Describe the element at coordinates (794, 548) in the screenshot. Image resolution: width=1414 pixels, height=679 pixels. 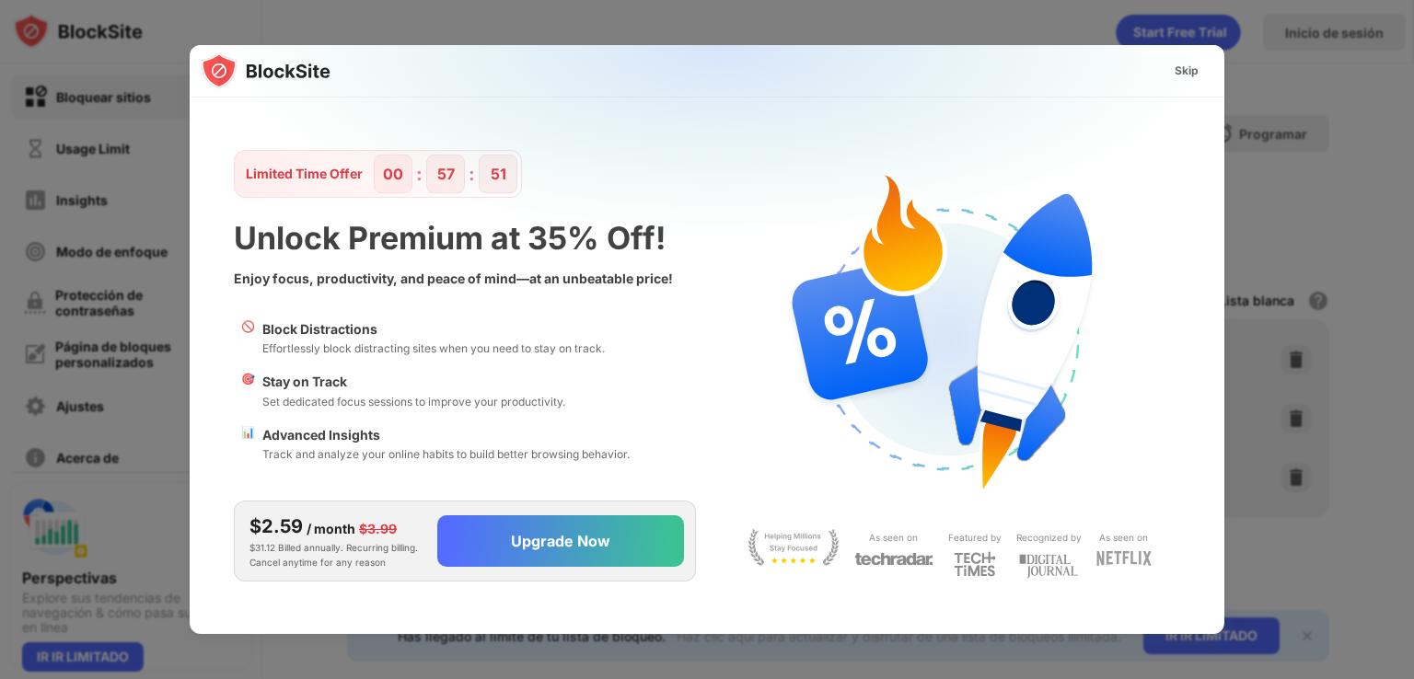
I see `img: light-stay-focus.svg` at that location.